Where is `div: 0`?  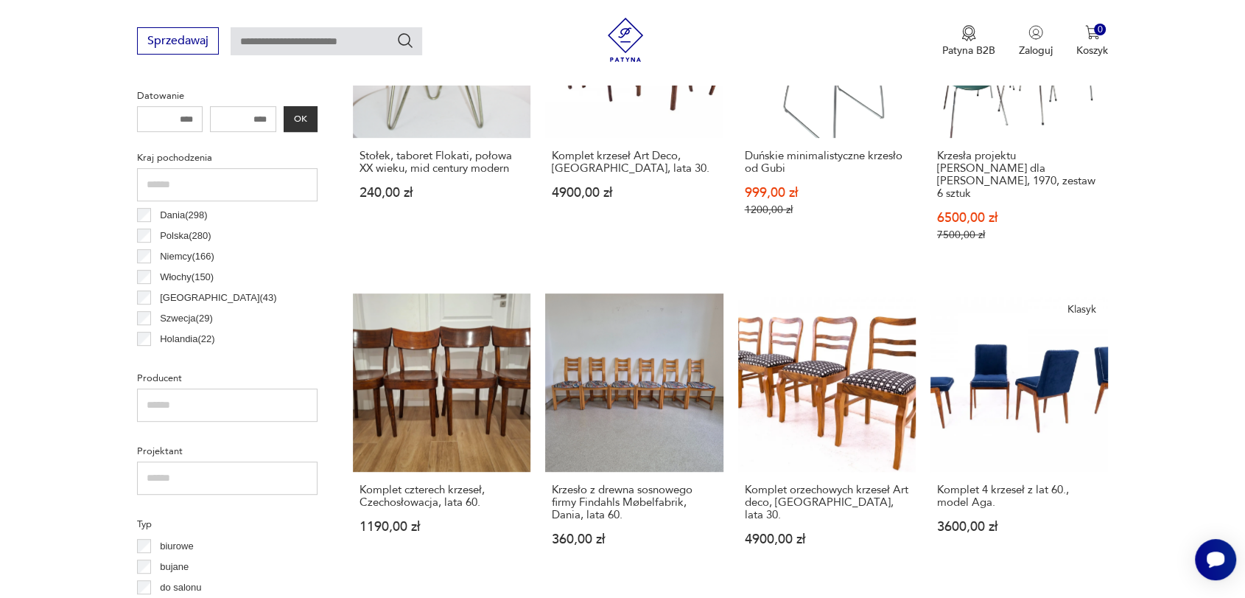 div: 0 is located at coordinates (1100, 29).